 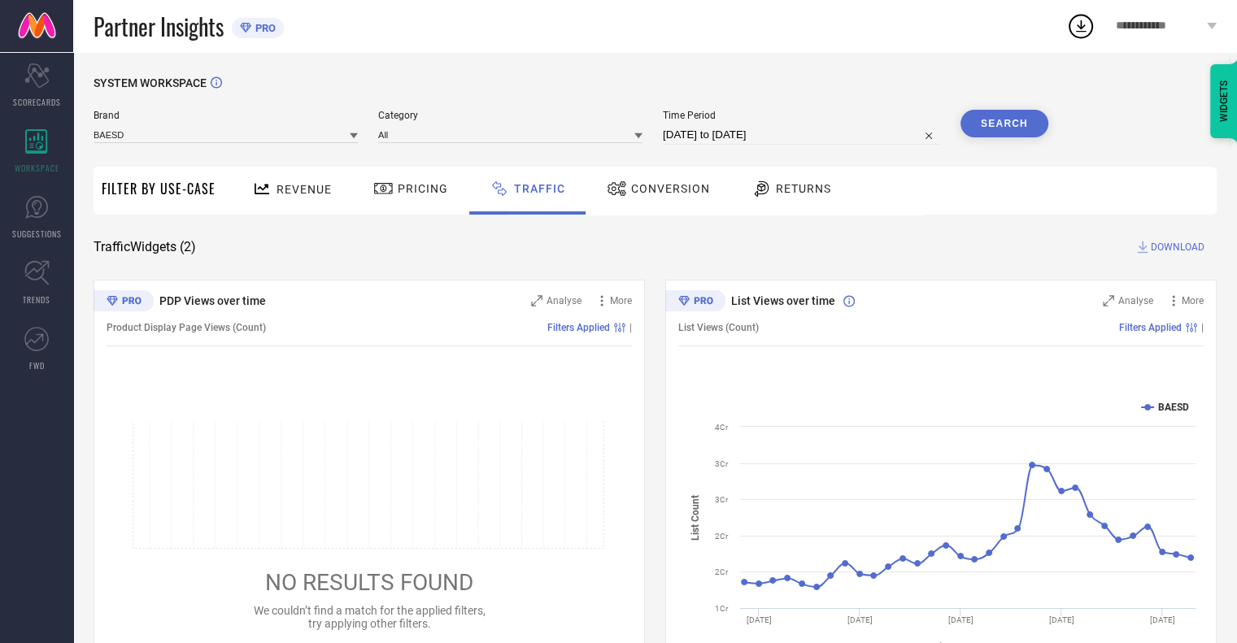 I want to click on span: PDP Views over time, so click(x=212, y=301).